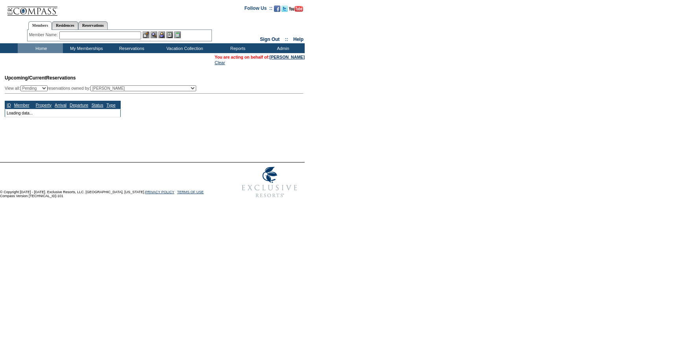 This screenshot has height=338, width=686. I want to click on span: Upcoming/Current, so click(25, 78).